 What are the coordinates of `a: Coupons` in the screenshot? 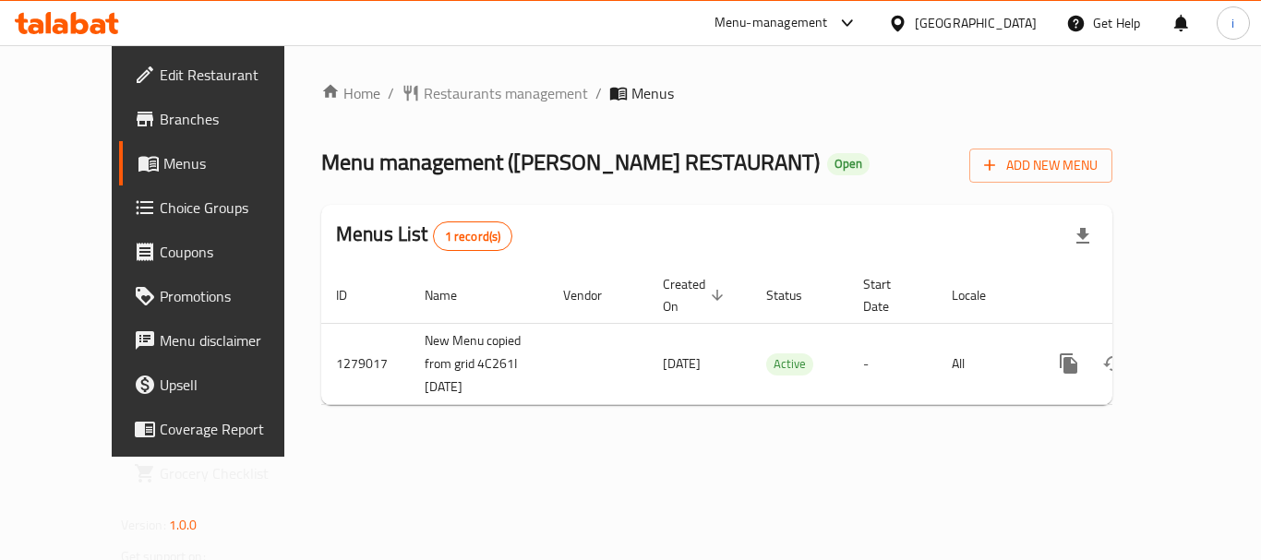 It's located at (221, 252).